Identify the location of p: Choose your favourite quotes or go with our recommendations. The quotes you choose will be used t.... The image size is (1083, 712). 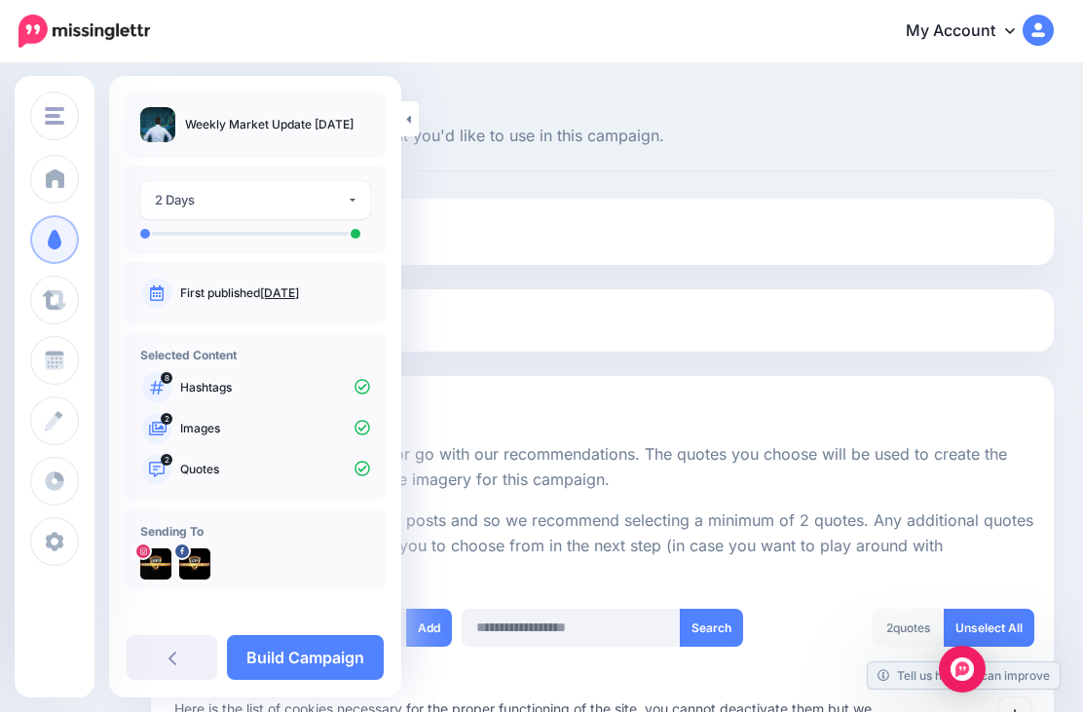
(602, 467).